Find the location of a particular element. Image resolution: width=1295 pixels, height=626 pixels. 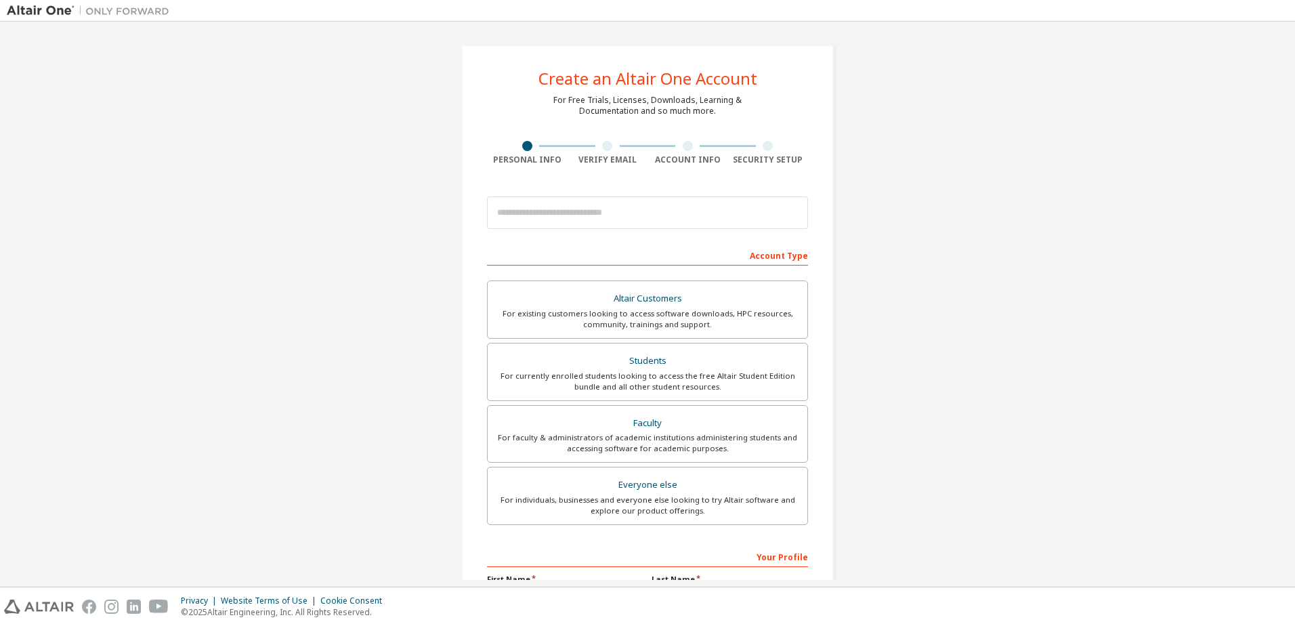

div: Your Profile is located at coordinates (647, 556).